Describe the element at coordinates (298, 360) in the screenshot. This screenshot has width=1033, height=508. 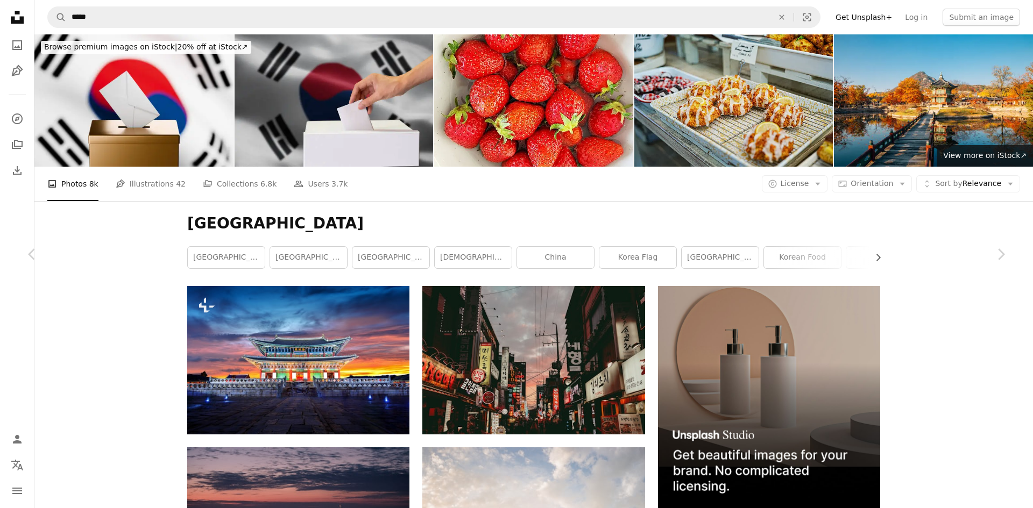
I see `a: Gyeongbokgung palace at twilight in Seoul, South Korea.` at that location.